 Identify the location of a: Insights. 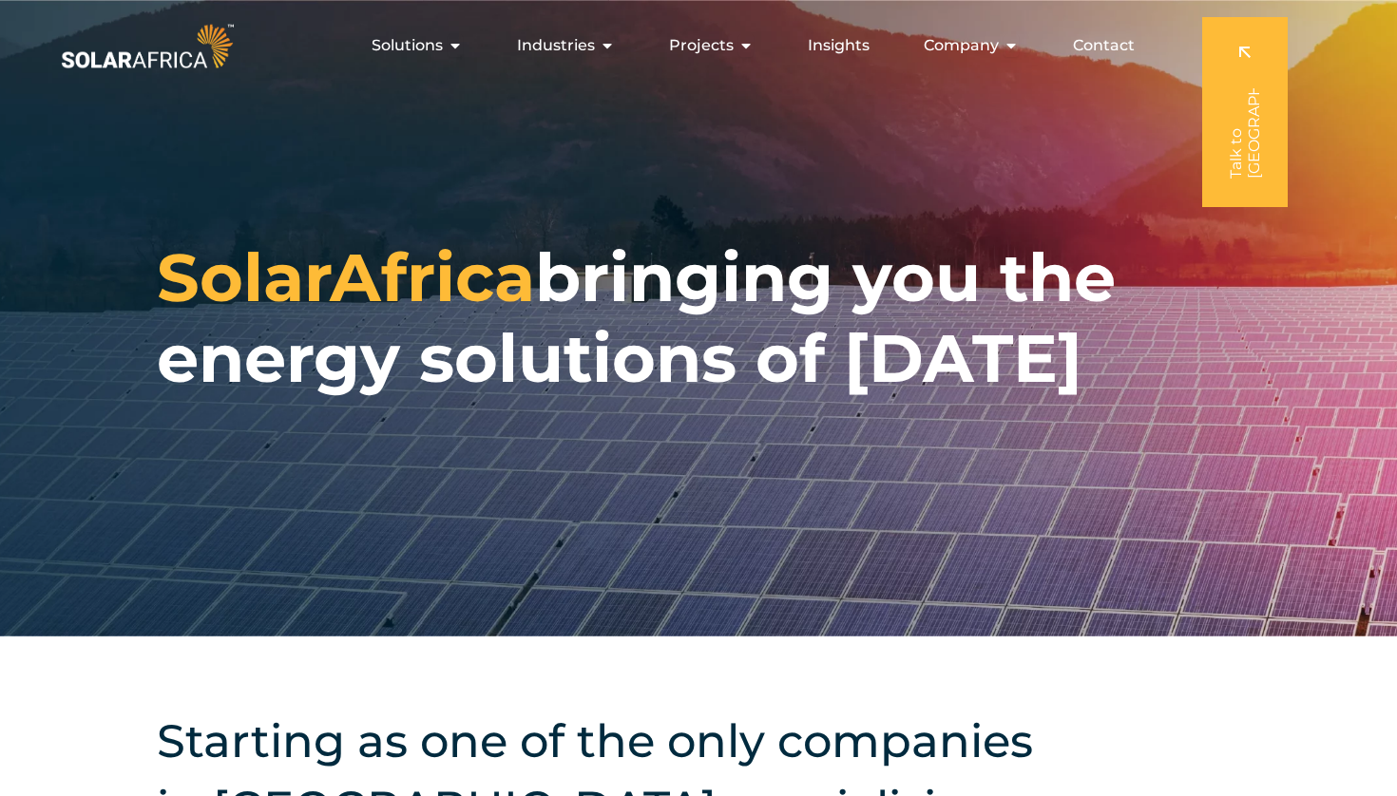
(838, 46).